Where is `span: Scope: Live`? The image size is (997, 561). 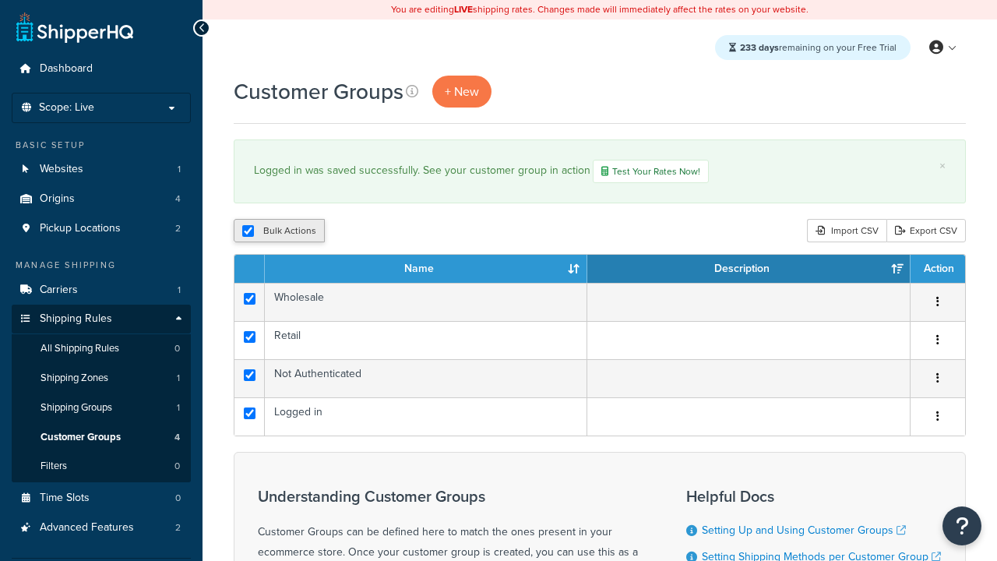
span: Scope: Live is located at coordinates (66, 107).